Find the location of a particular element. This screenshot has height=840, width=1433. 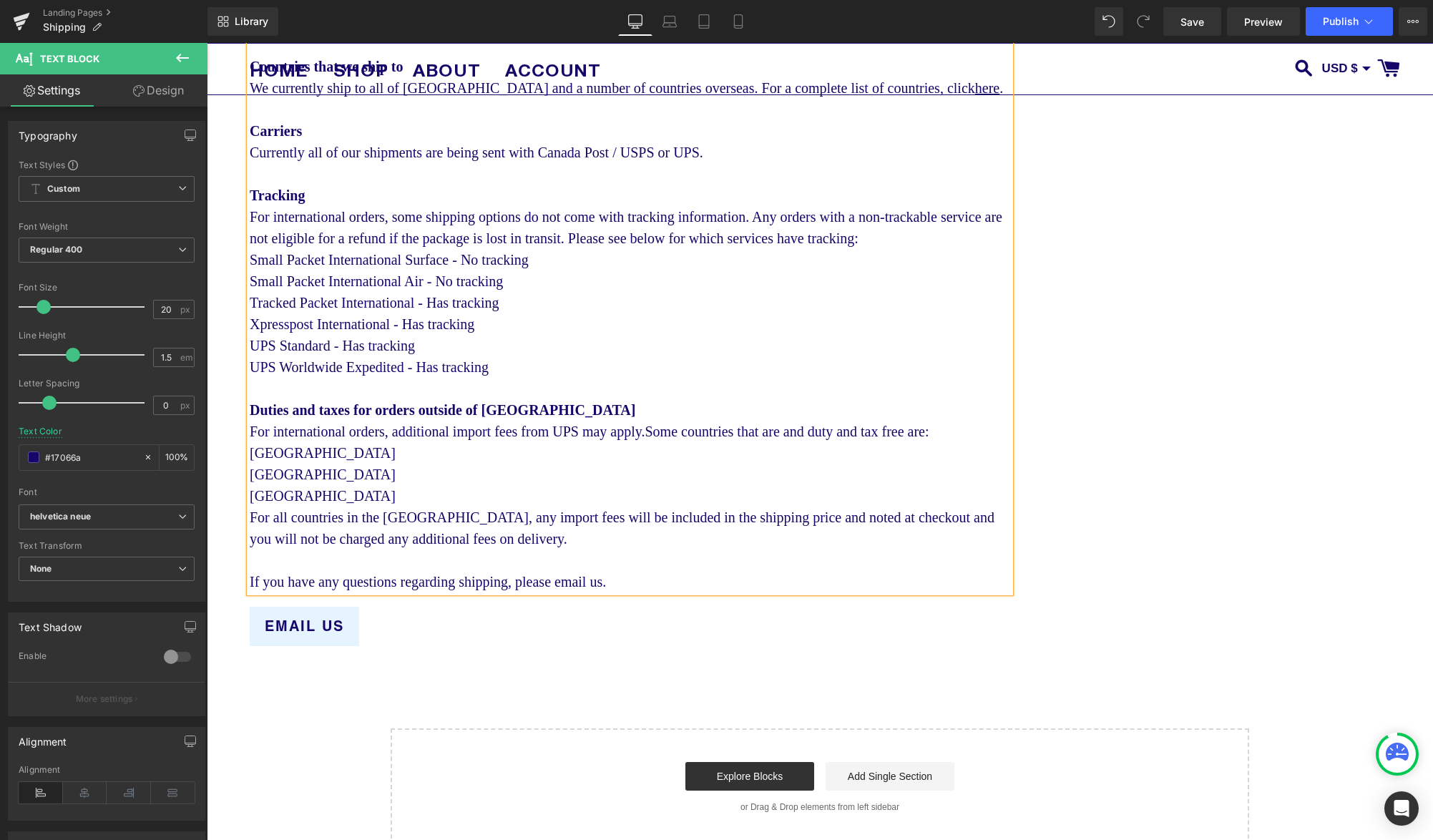

div: Typography is located at coordinates (48, 132).